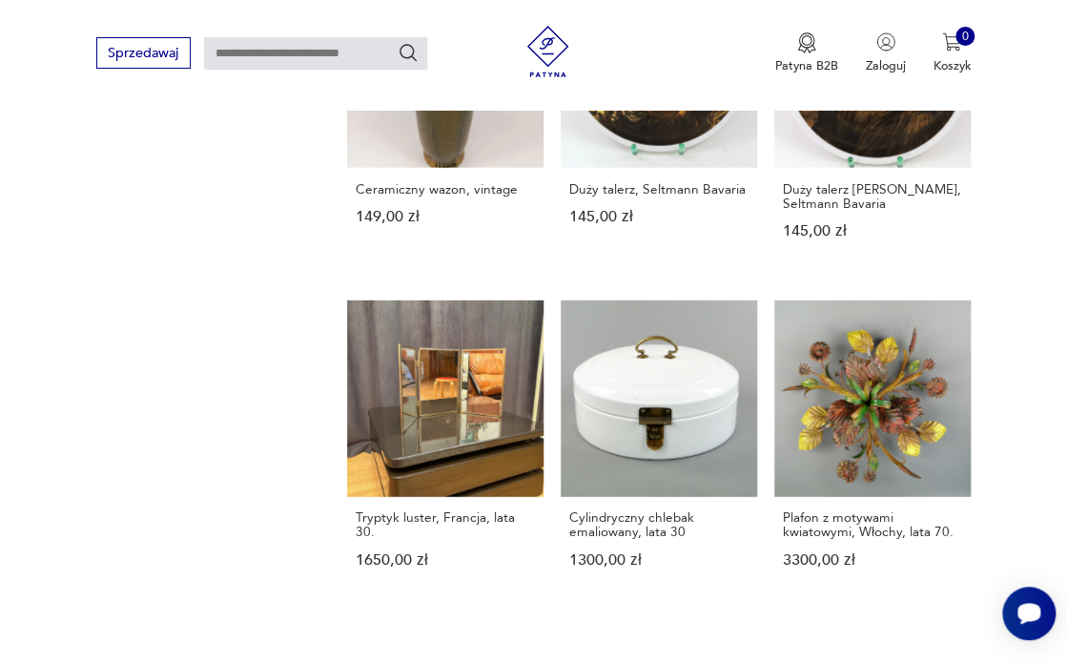  What do you see at coordinates (143, 54) in the screenshot?
I see `a: Sprzedawaj` at bounding box center [143, 54].